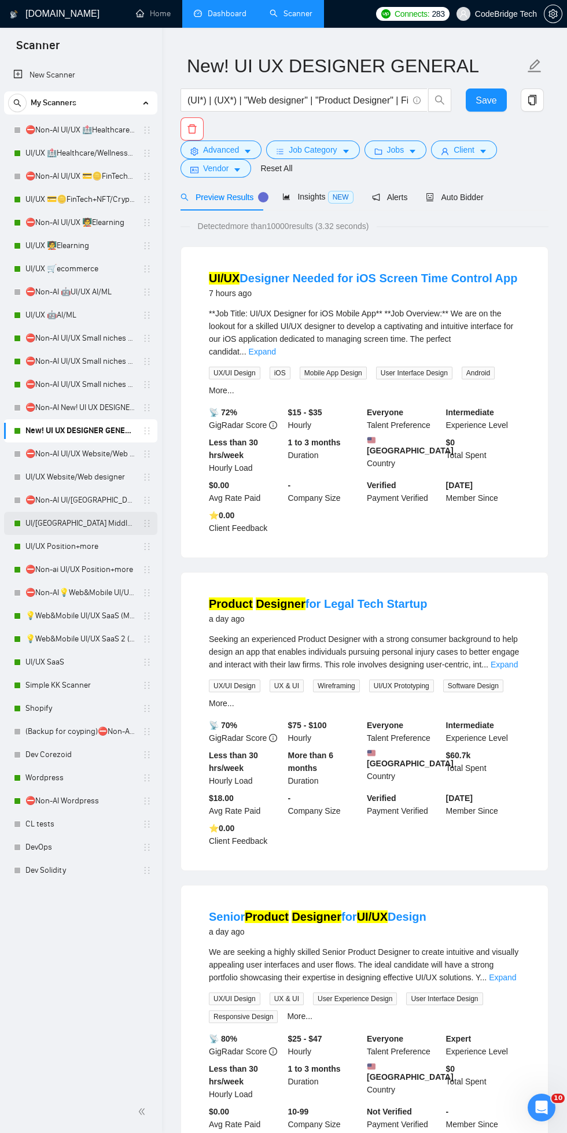 The image size is (567, 1133). What do you see at coordinates (263, 197) in the screenshot?
I see `div: Tooltip anchor` at bounding box center [263, 197].